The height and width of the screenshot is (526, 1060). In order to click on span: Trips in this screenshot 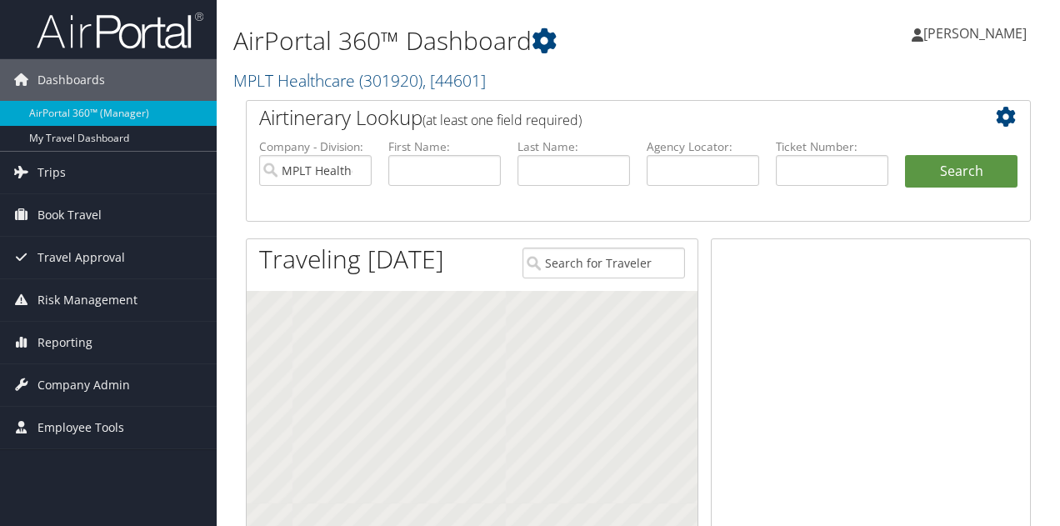, I will do `click(52, 172)`.